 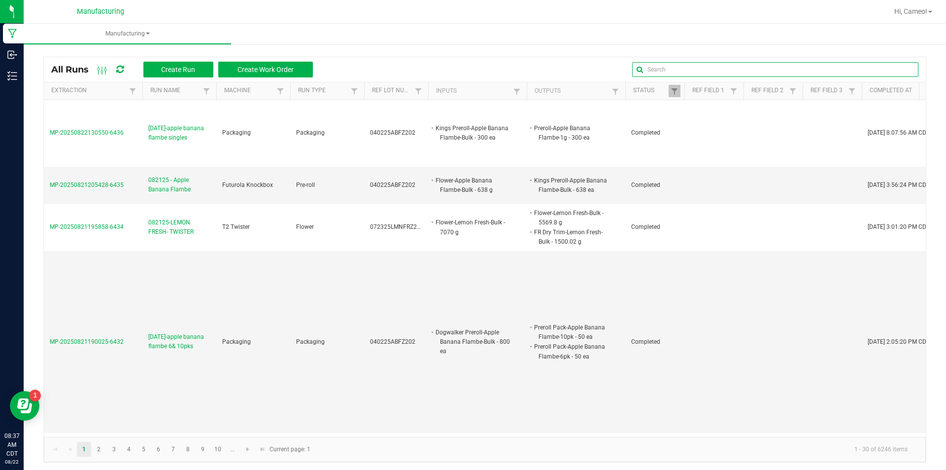 What do you see at coordinates (473, 185) in the screenshot?
I see `li: Flower-Apple Banana Flambe-Bulk - 638 g` at bounding box center [473, 185].